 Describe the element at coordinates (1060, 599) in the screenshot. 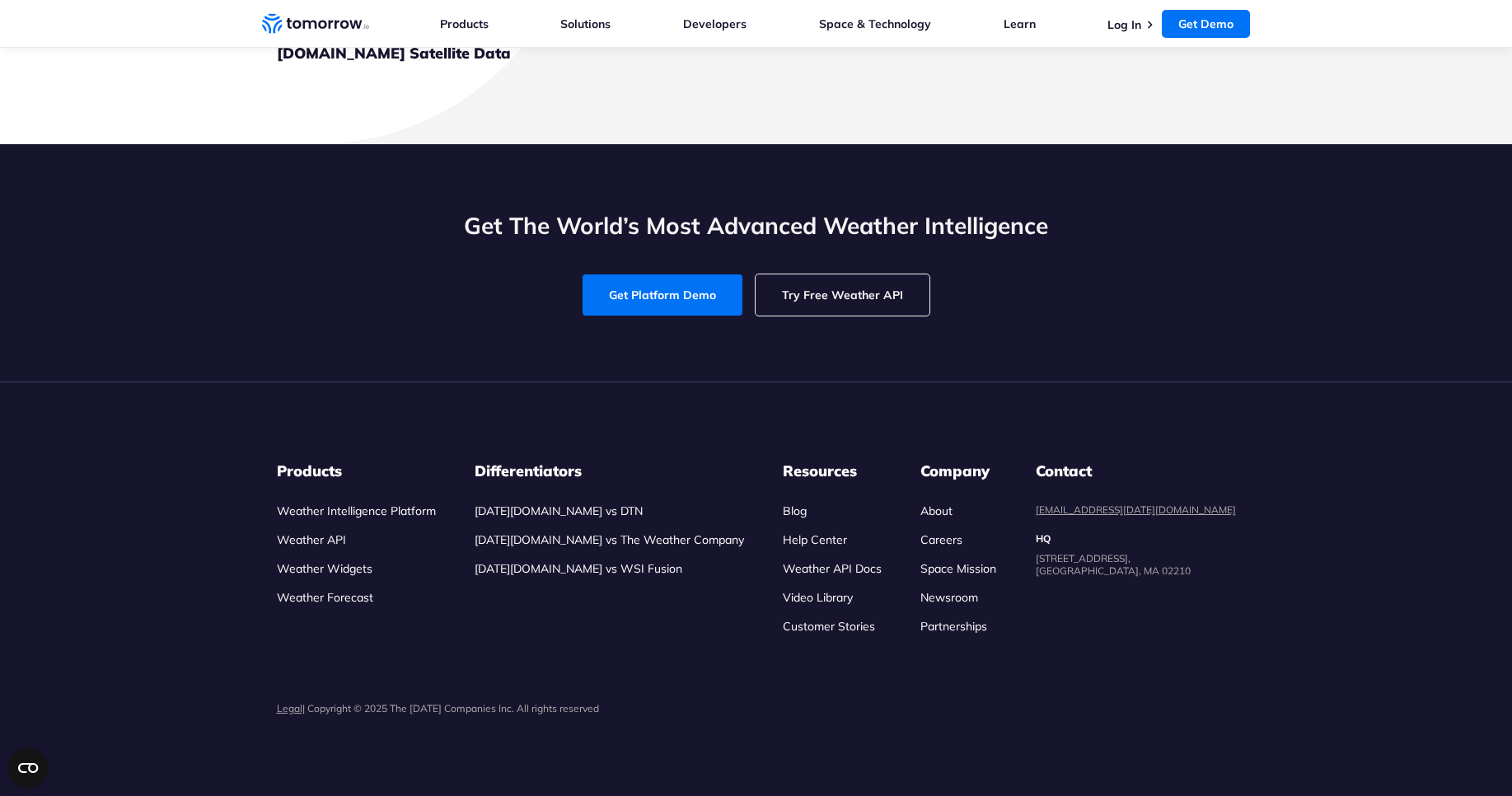

I see `img: usa flag` at that location.